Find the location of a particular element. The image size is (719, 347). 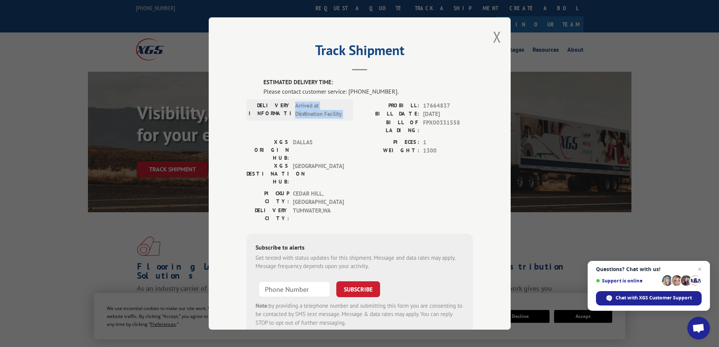

span: DALLAS is located at coordinates (318, 150).